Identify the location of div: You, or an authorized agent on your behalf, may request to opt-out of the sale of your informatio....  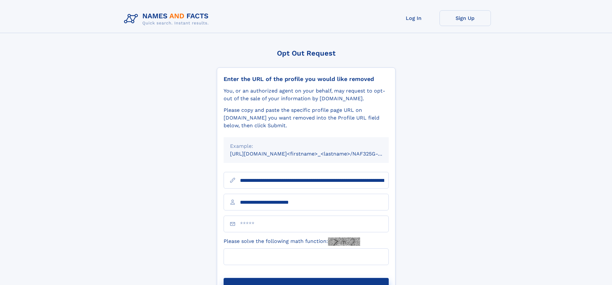
(306, 95).